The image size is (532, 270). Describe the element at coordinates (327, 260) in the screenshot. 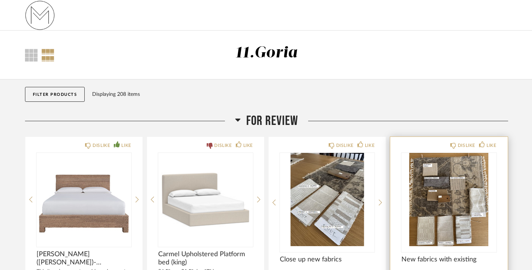

I see `span: Close up new fabrics` at that location.